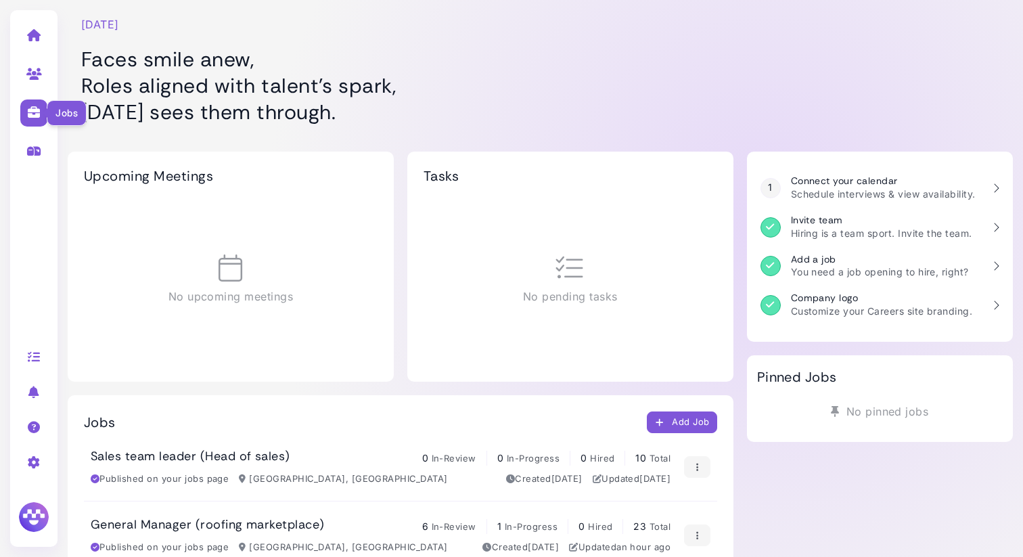 This screenshot has height=557, width=1023. What do you see at coordinates (880, 267) in the screenshot?
I see `a: Add a job You need a job opening to hire, right?` at bounding box center [880, 267].